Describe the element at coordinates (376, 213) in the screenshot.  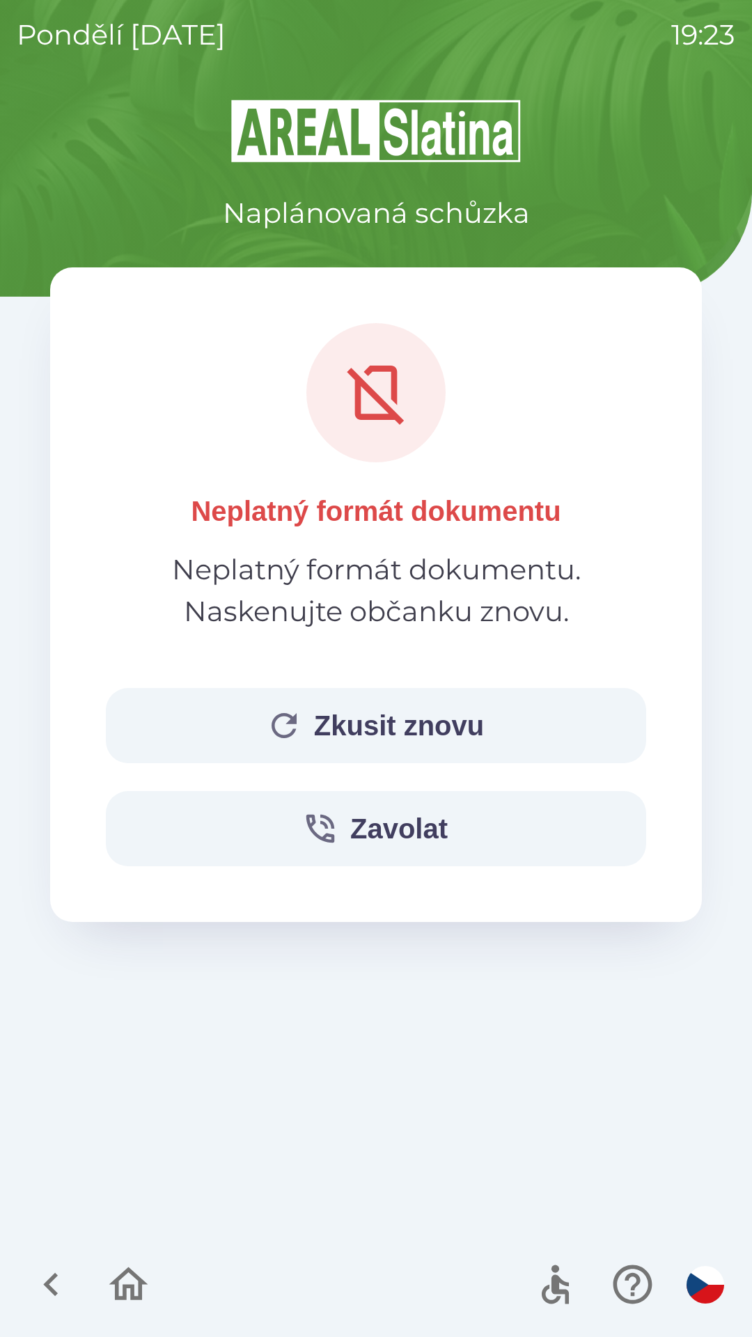
I see `p: Naplánovaná schůzka` at that location.